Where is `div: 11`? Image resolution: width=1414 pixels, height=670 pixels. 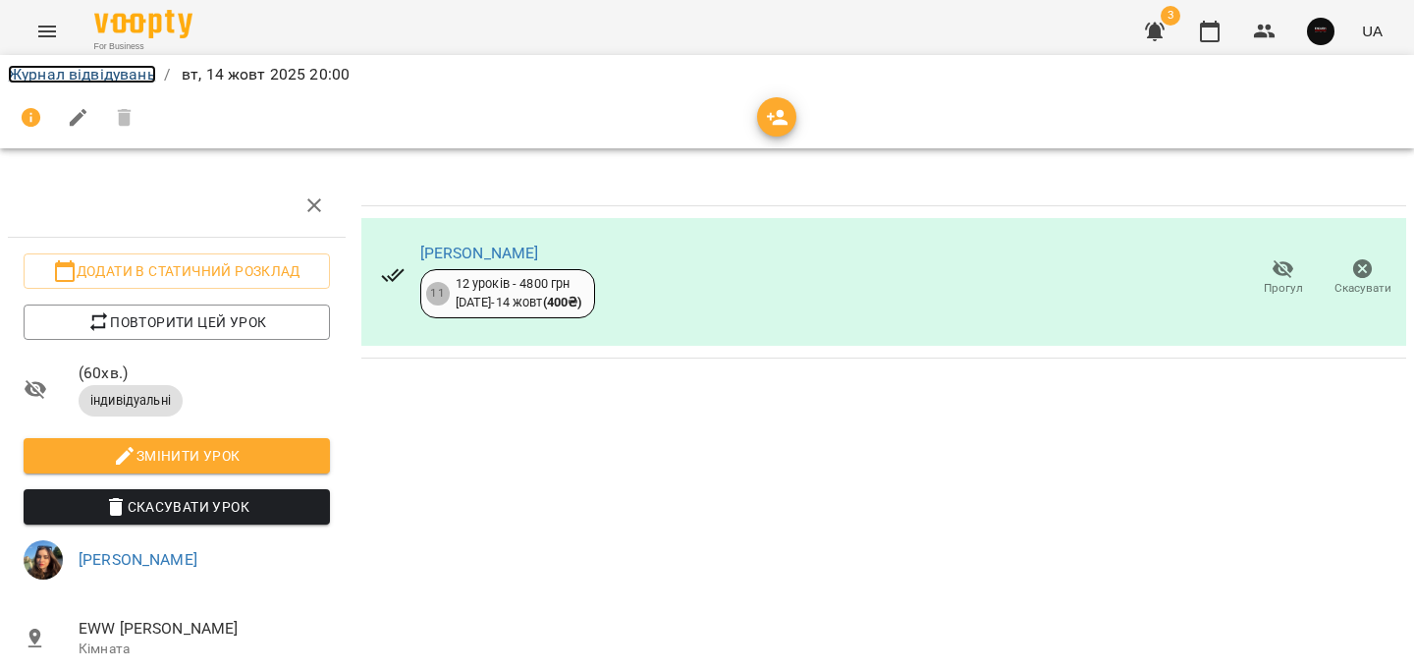 div: 11 is located at coordinates (438, 294).